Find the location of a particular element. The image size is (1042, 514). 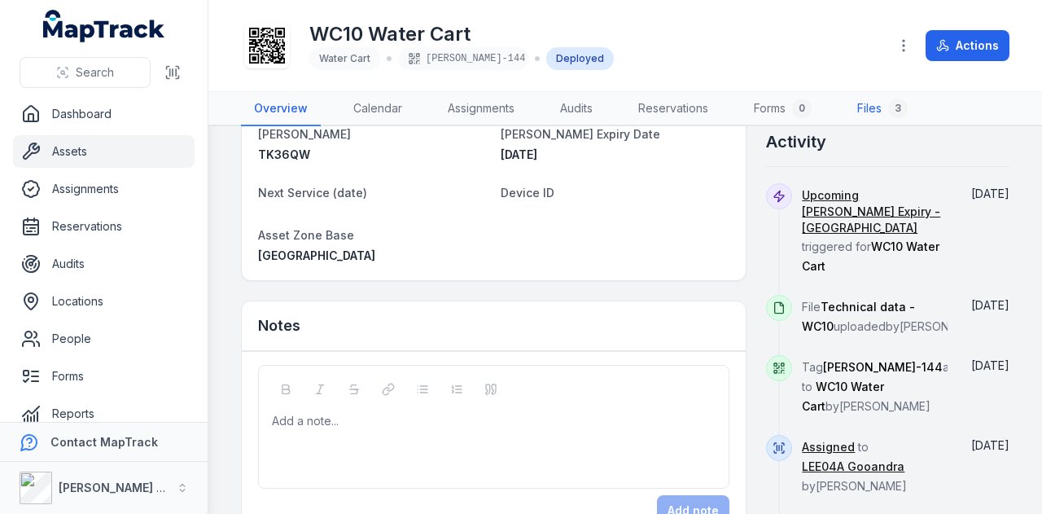

h2: Activity is located at coordinates (796, 142).